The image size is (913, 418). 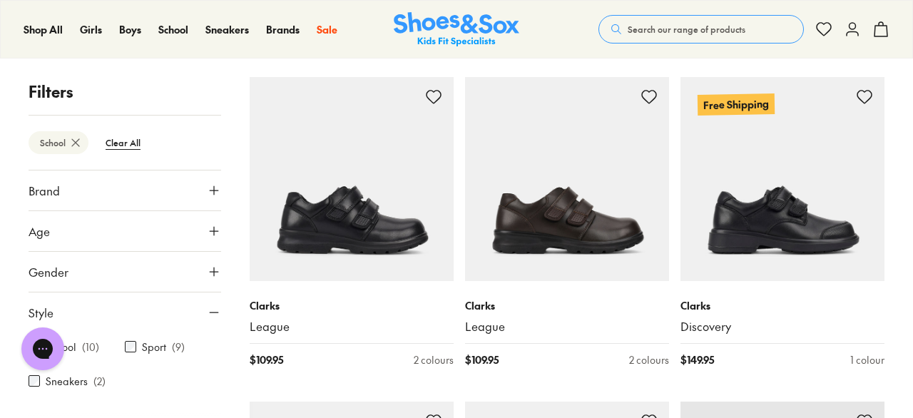 I want to click on span: $ 149.95, so click(x=697, y=360).